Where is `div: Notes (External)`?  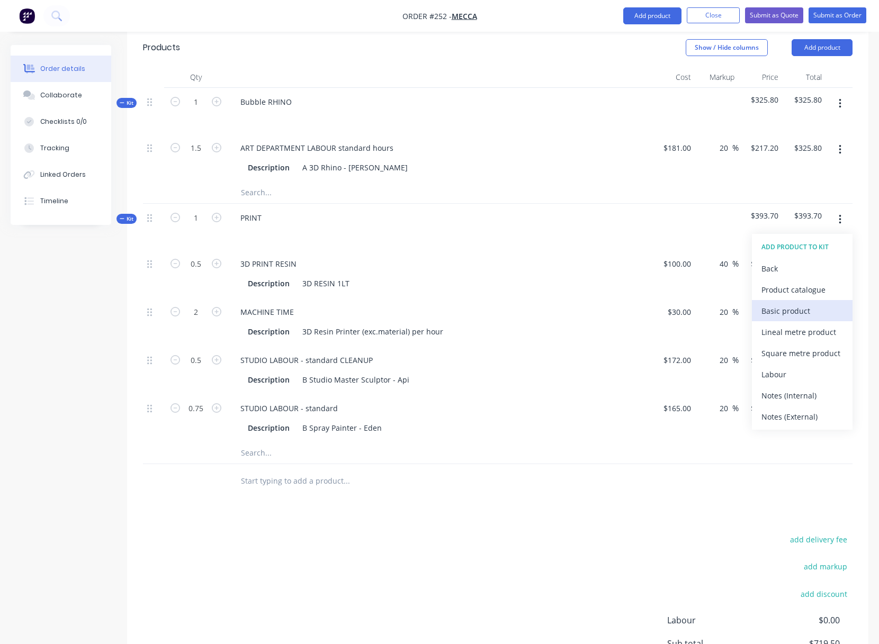 div: Notes (External) is located at coordinates (802, 417).